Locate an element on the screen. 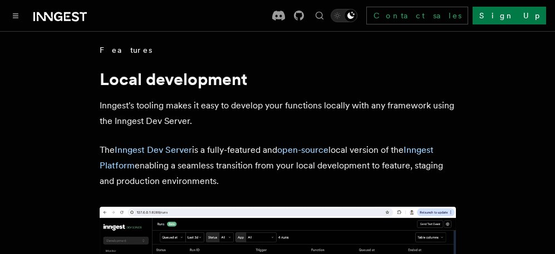 Image resolution: width=555 pixels, height=254 pixels. p: The is a fully-featured and local version of the enabling a seamless transition from your local d... is located at coordinates (278, 166).